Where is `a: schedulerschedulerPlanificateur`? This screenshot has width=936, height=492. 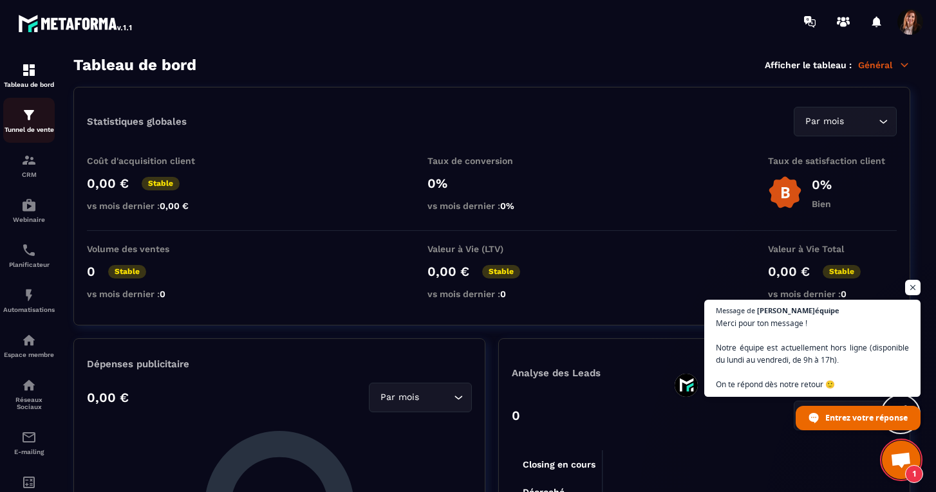
a: schedulerschedulerPlanificateur is located at coordinates (29, 256).